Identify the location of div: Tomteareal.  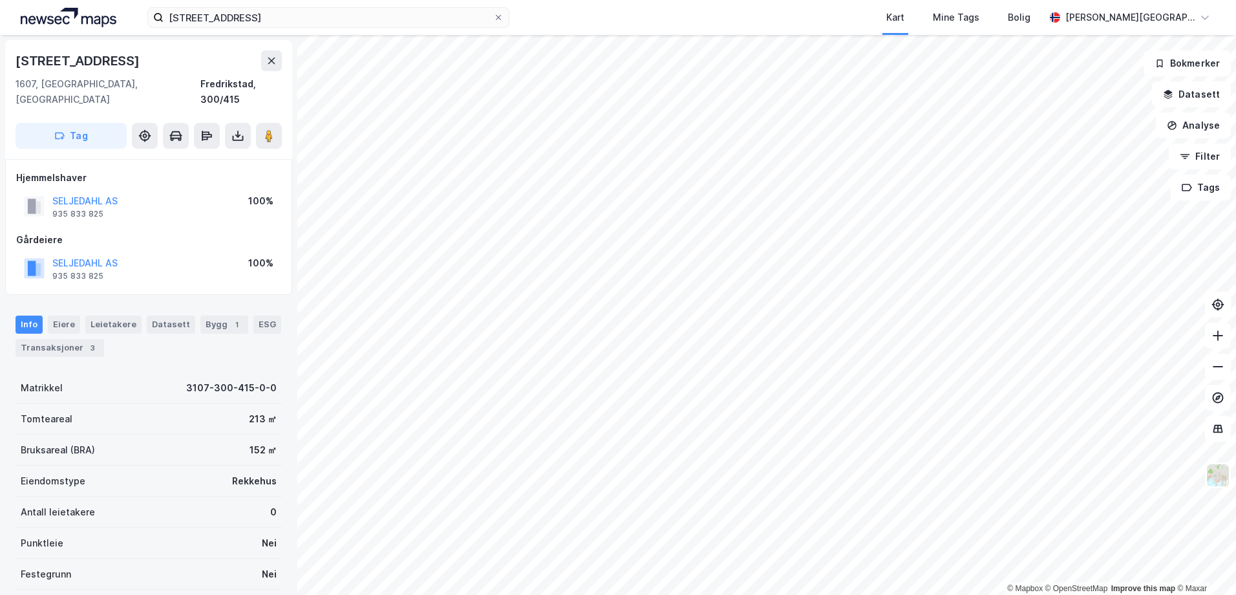
(47, 419).